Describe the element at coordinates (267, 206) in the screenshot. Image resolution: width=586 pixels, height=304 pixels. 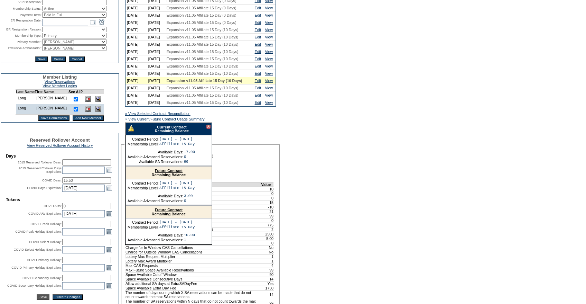
I see `td: -10` at that location.